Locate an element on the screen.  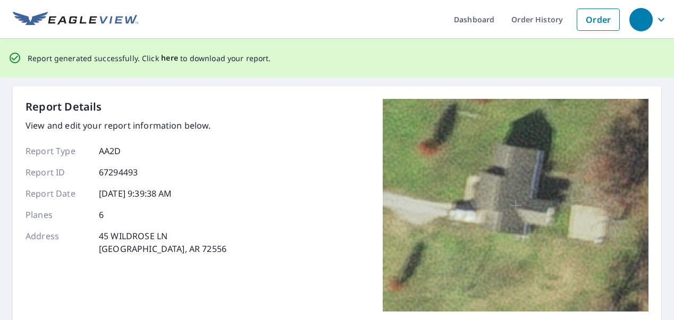
button: here is located at coordinates (170, 58).